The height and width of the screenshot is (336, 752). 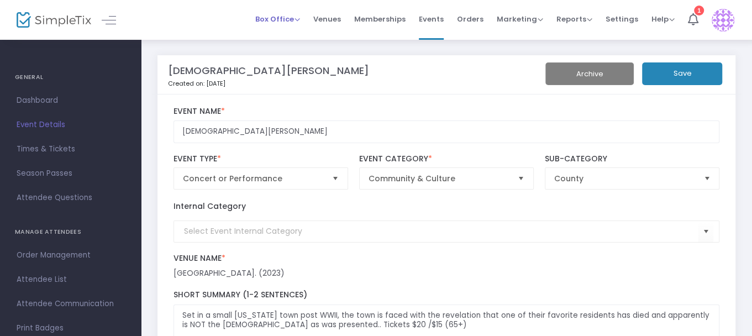 What do you see at coordinates (520, 19) in the screenshot?
I see `span: Marketing` at bounding box center [520, 19].